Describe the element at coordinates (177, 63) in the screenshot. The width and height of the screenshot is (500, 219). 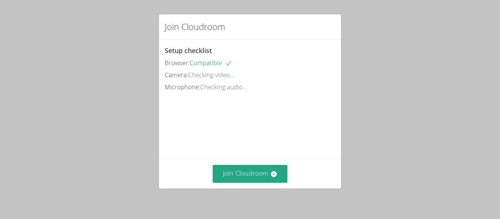
I see `span: Browser:` at that location.